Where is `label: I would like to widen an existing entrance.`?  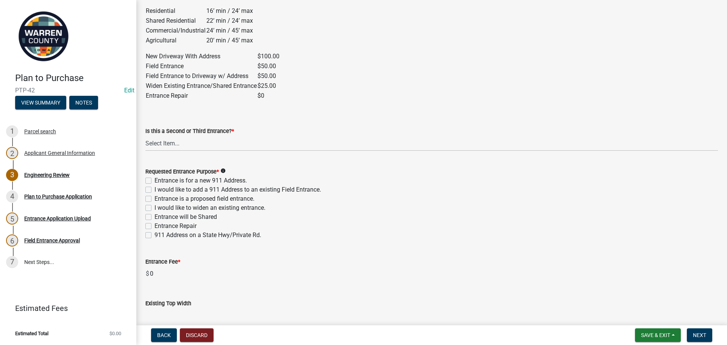
label: I would like to widen an existing entrance. is located at coordinates (210, 208).